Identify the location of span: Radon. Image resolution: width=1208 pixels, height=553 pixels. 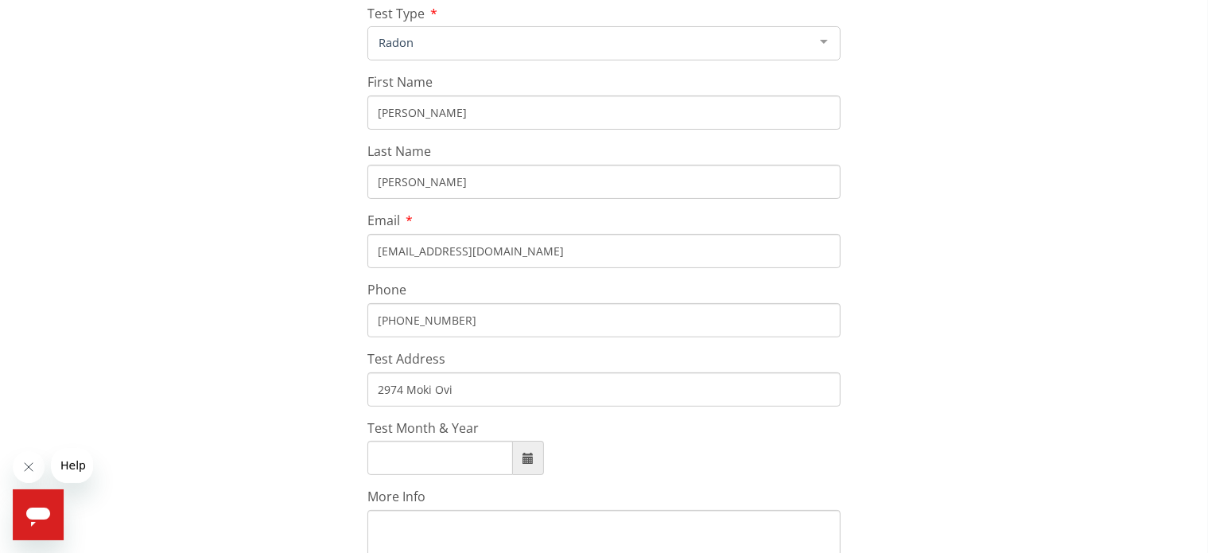
(592, 42).